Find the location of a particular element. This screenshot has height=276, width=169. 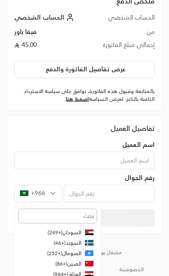

li: الصومال ( +252 ) is located at coordinates (58, 253).